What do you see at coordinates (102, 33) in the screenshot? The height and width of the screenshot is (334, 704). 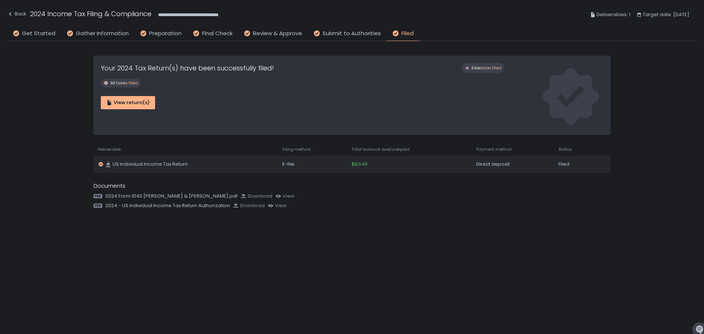 I see `span: Gather Information` at bounding box center [102, 33].